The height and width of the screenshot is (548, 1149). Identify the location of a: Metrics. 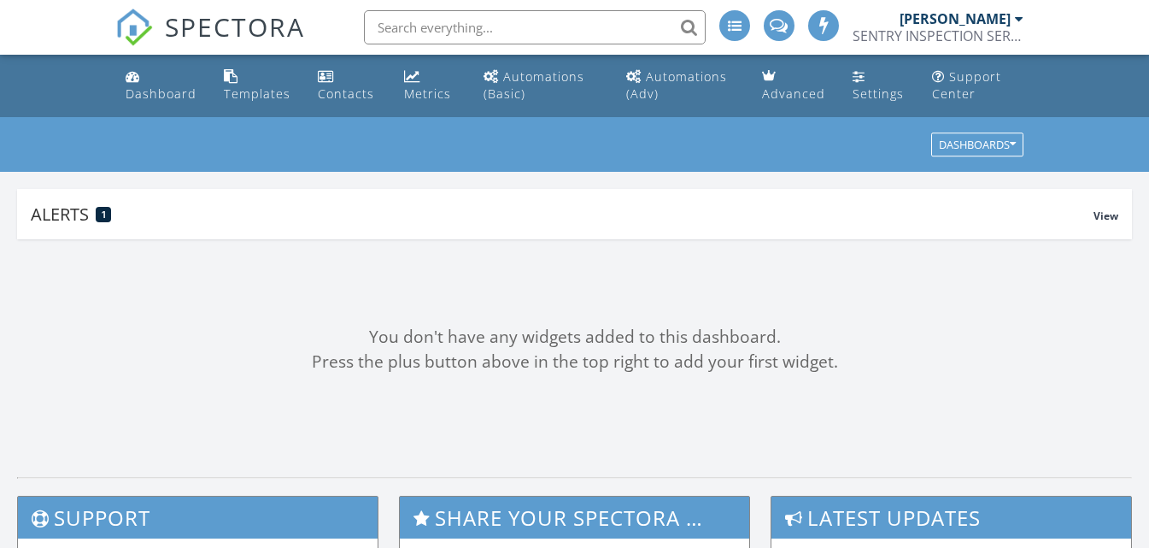
(430, 85).